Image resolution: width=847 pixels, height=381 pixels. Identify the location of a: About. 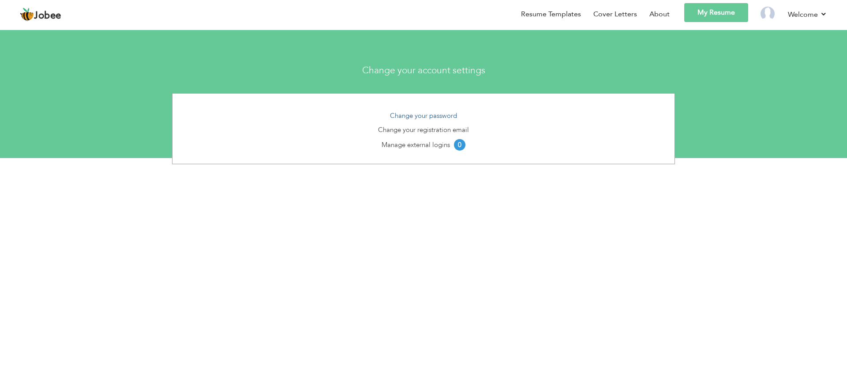
(659, 14).